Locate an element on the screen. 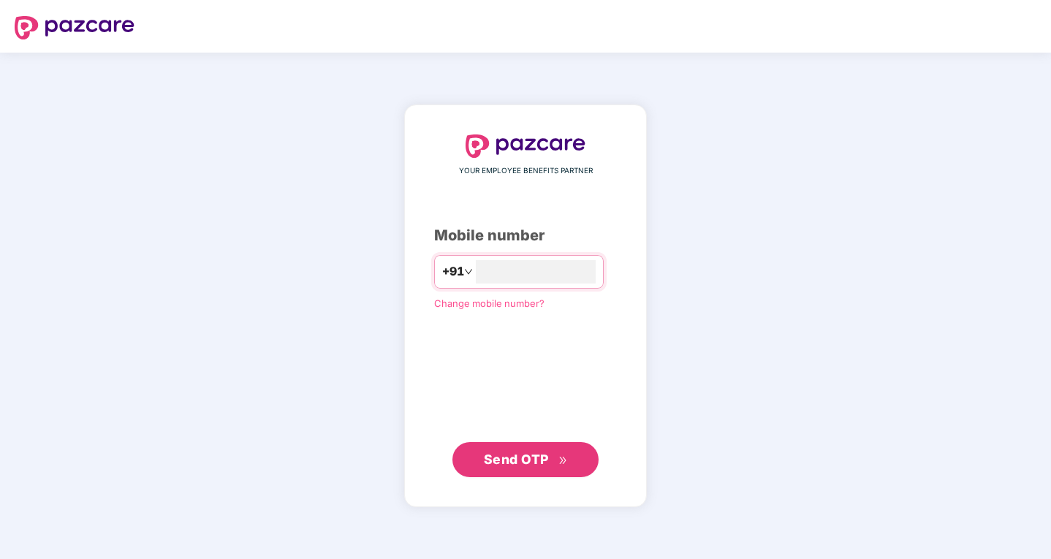  span: +91 is located at coordinates (453, 271).